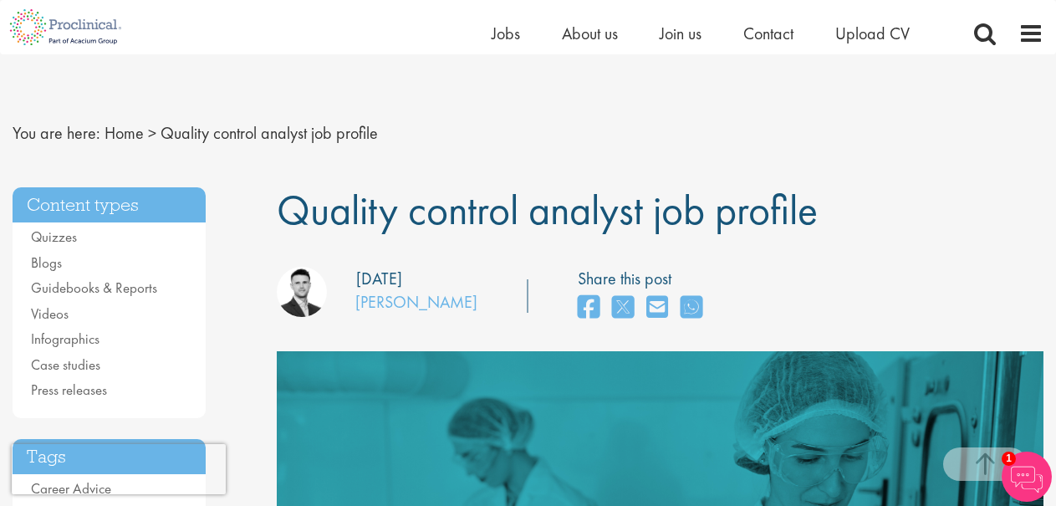  Describe the element at coordinates (644, 279) in the screenshot. I see `label: Share this post` at that location.